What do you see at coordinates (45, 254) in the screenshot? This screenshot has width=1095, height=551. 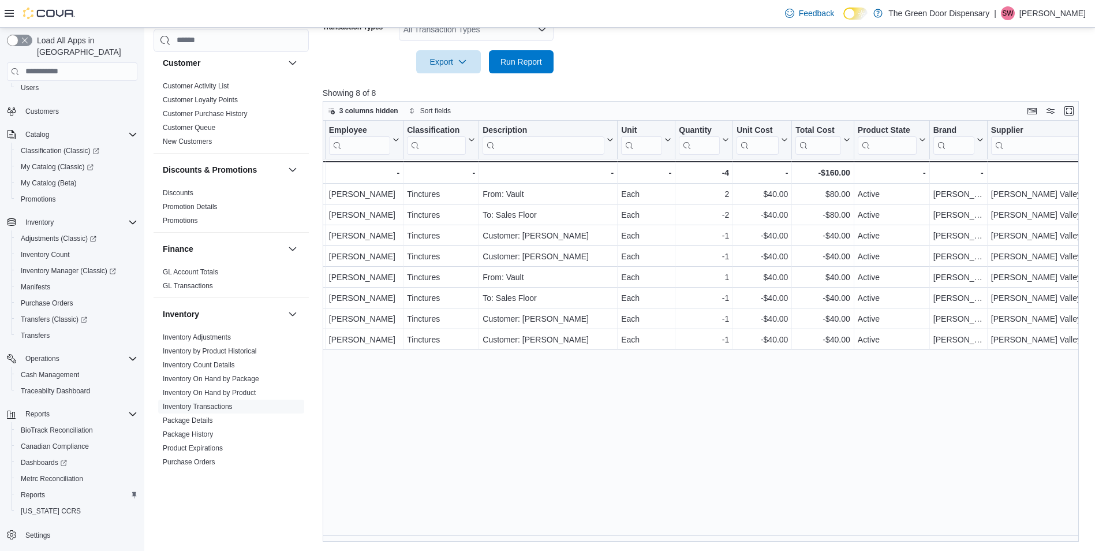 I see `span: Inventory Count` at bounding box center [45, 254].